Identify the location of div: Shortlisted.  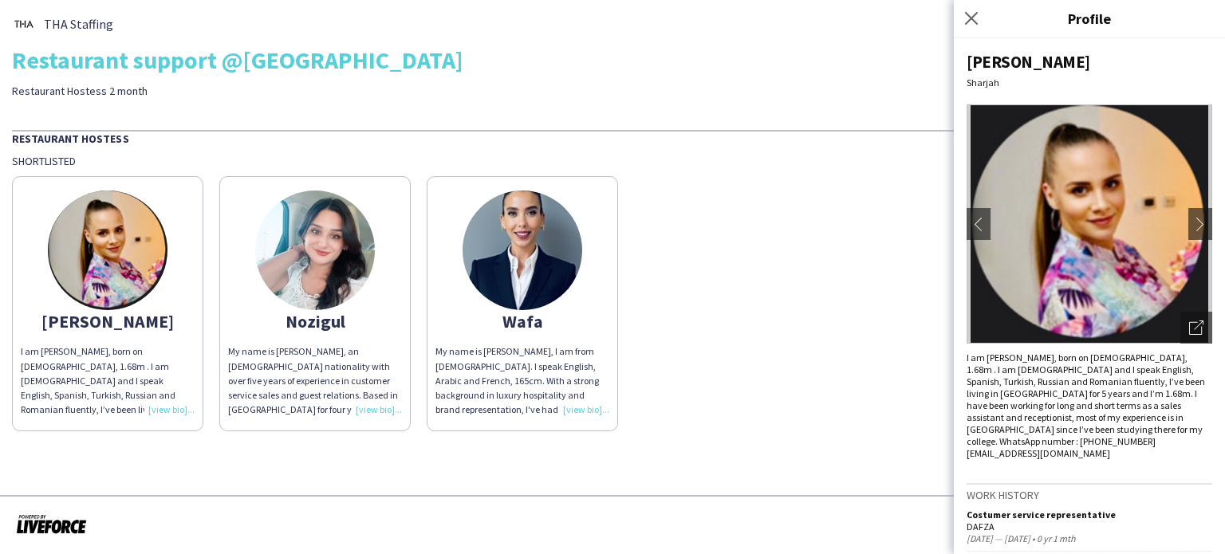
(612, 161).